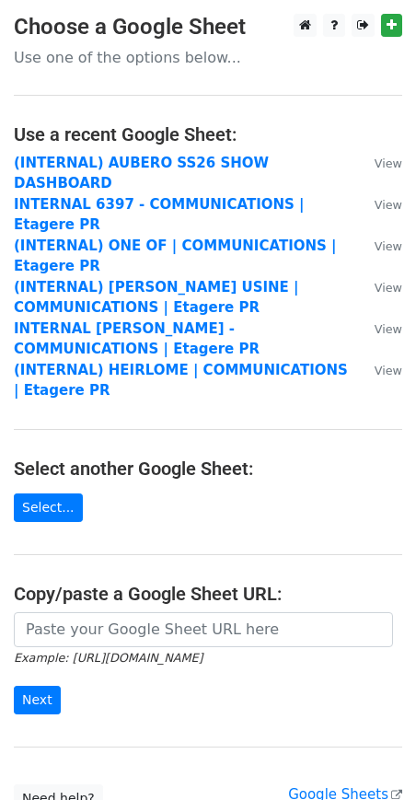 The width and height of the screenshot is (416, 800). Describe the element at coordinates (180, 380) in the screenshot. I see `strong: (INTERNAL) HEIRLOME | COMMUNICATIONS | Etagere PR` at that location.